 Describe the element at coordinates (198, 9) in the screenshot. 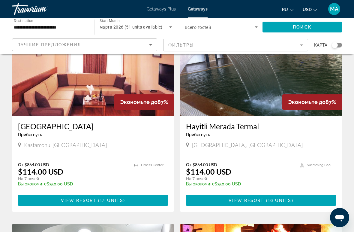

I see `span: Getaways` at that location.